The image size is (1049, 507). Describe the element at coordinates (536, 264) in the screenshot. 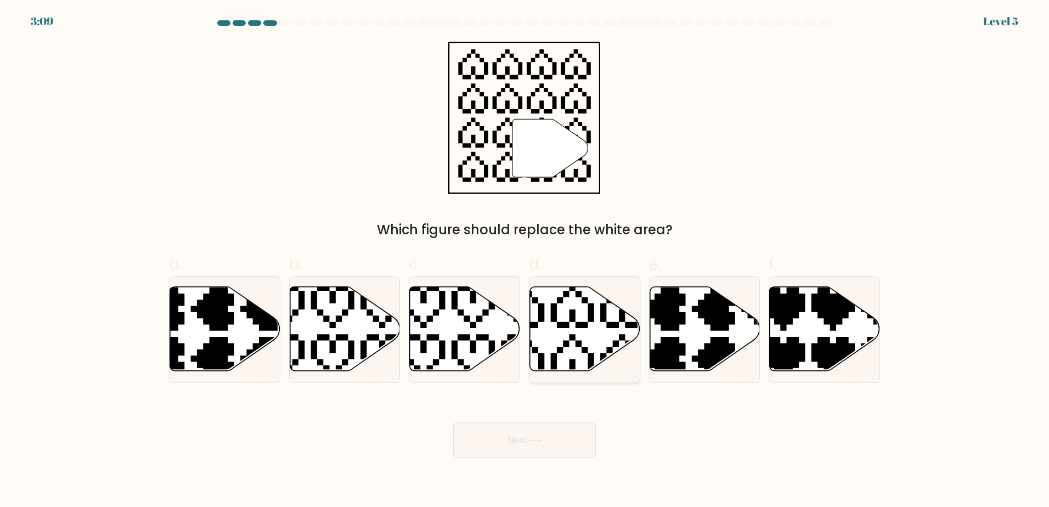

I see `span: d.` at that location.